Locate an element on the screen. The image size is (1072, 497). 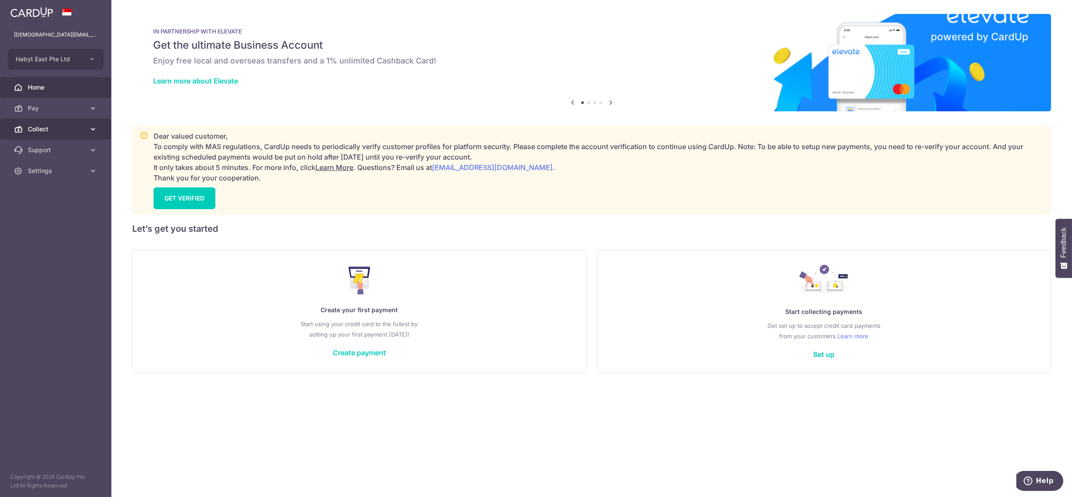
span: Support is located at coordinates (57, 150).